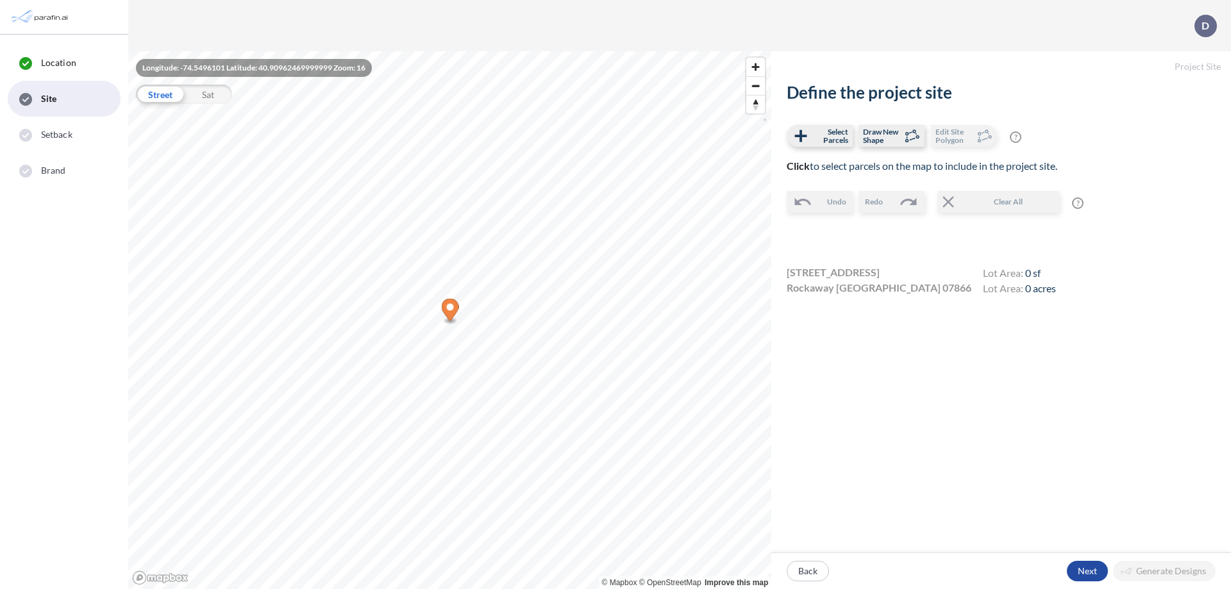  Describe the element at coordinates (954, 136) in the screenshot. I see `span: Edit Site Polygon` at that location.